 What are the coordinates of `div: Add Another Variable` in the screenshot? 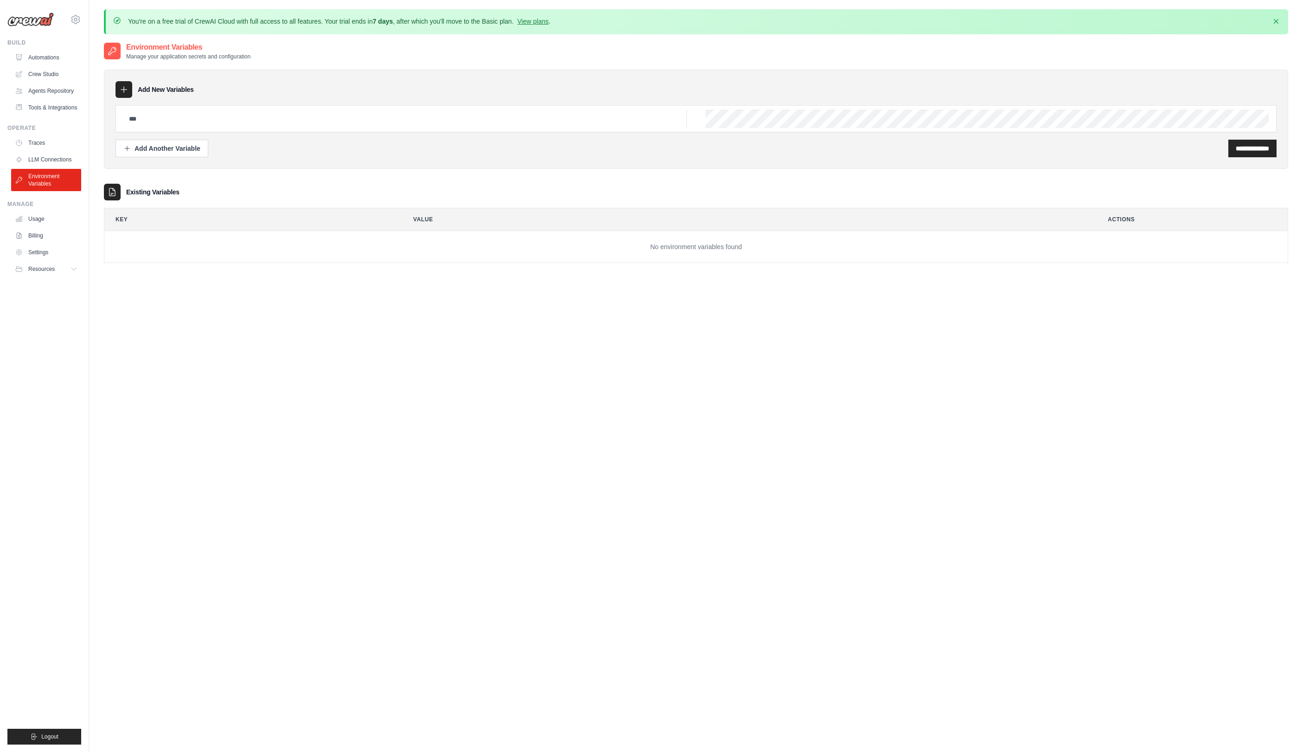 It's located at (162, 148).